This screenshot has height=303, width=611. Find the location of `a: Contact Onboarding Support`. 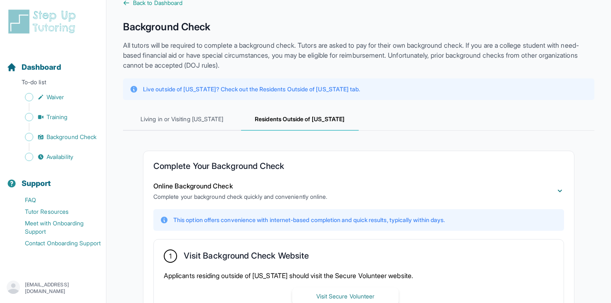

a: Contact Onboarding Support is located at coordinates (56, 243).